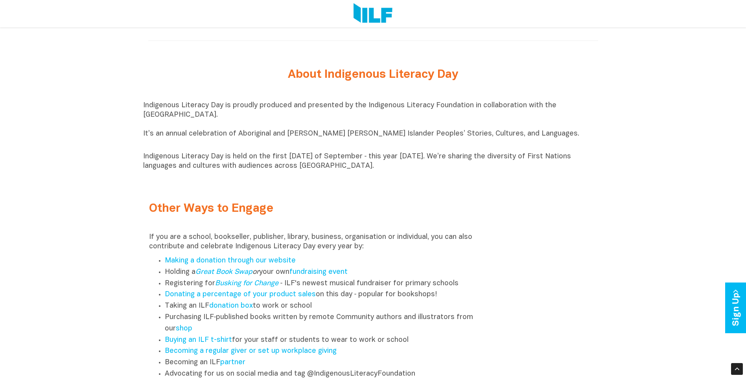 This screenshot has height=378, width=746. I want to click on li: for your staff or students to wear to work or school, so click(324, 341).